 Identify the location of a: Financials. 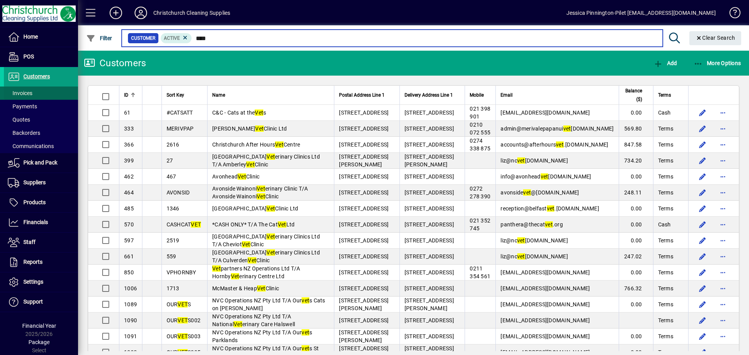
(41, 223).